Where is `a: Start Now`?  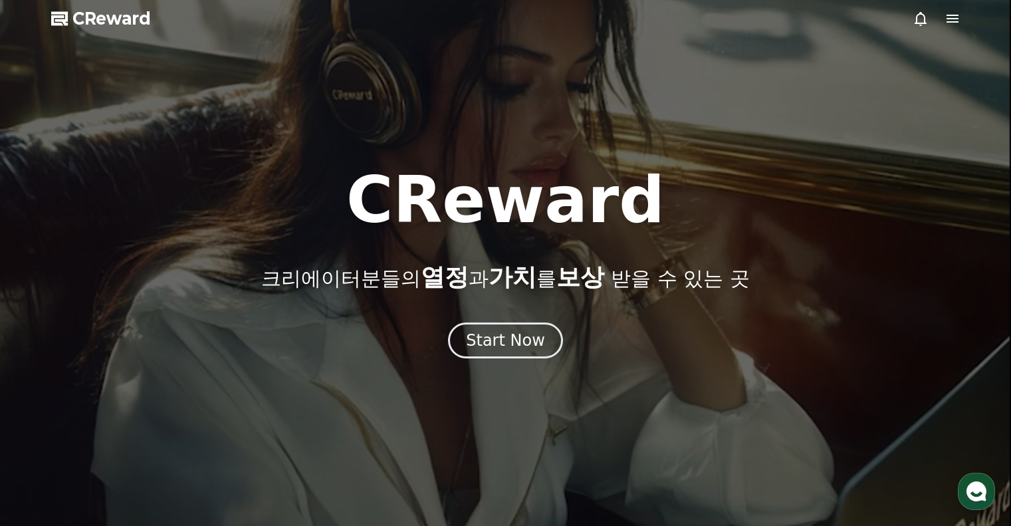
a: Start Now is located at coordinates (505, 342).